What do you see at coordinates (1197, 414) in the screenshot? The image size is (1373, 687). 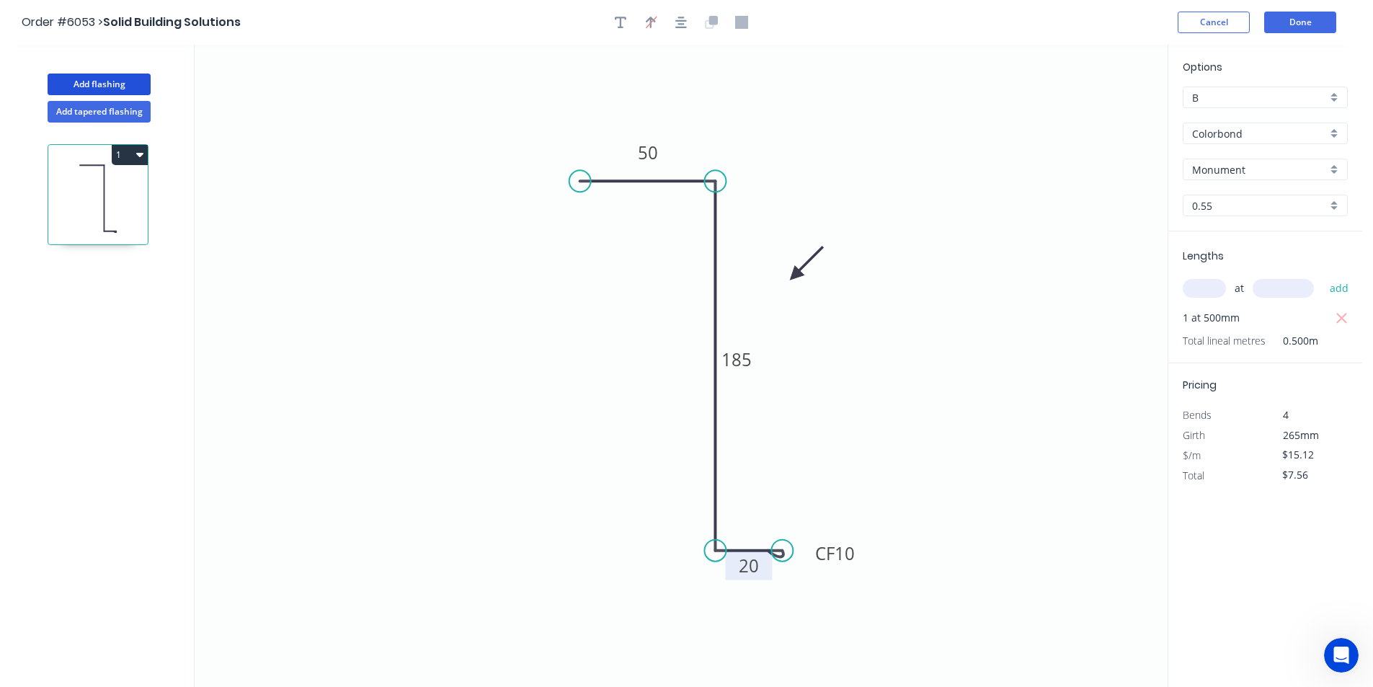 I see `span: Bends` at bounding box center [1197, 414].